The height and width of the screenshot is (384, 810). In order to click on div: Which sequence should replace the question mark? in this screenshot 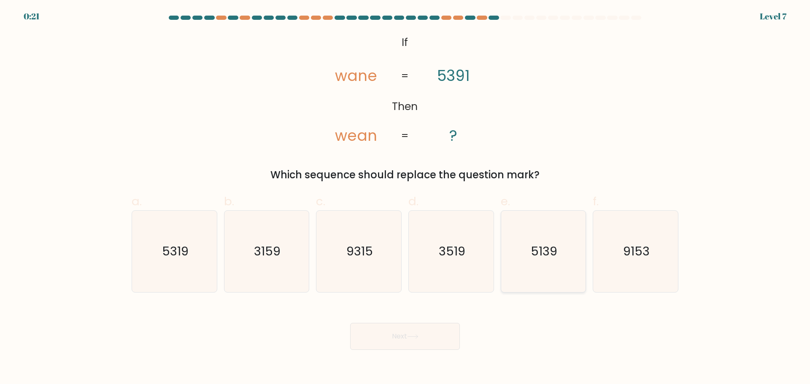, I will do `click(405, 175)`.